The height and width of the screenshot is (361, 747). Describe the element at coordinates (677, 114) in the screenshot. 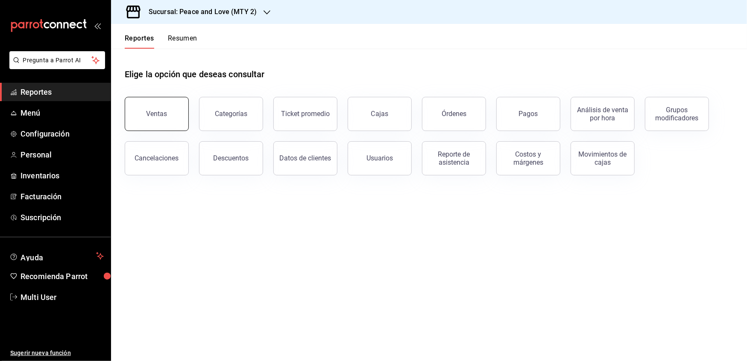

I see `div: Grupos modificadores` at that location.